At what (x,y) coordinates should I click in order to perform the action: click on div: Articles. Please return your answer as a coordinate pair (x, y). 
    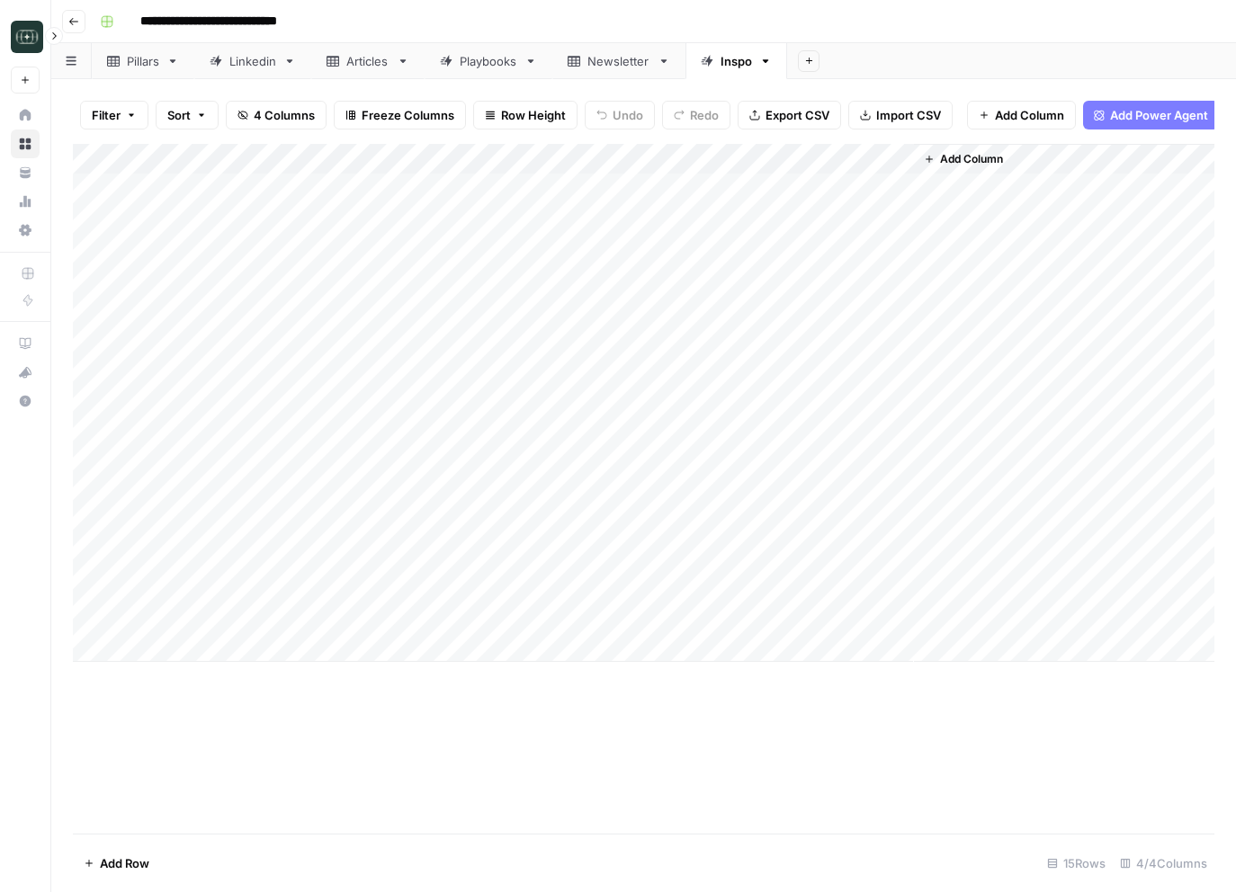
    Looking at the image, I should click on (368, 61).